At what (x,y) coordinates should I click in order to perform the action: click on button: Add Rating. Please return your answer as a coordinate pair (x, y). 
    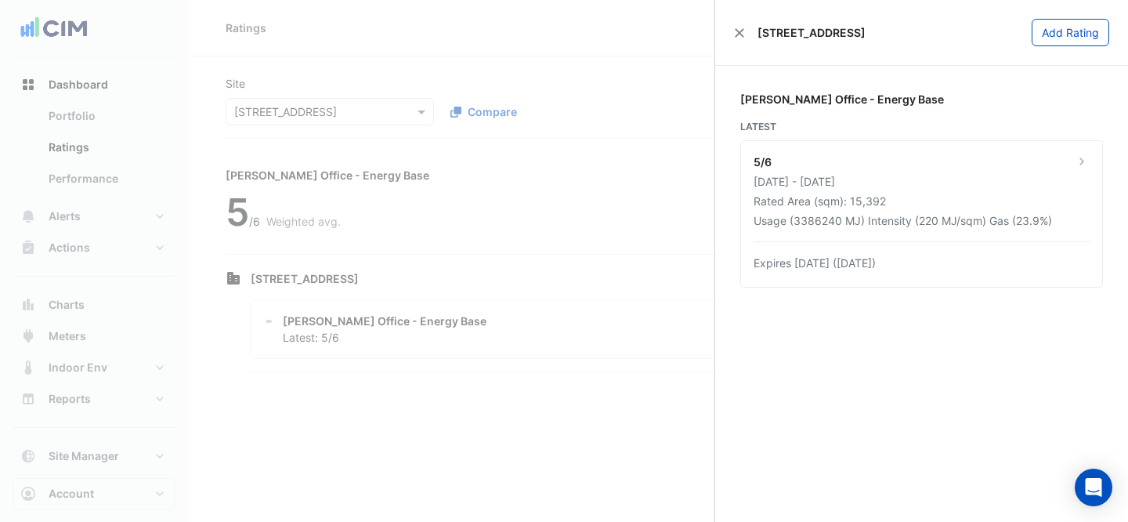
    Looking at the image, I should click on (1070, 32).